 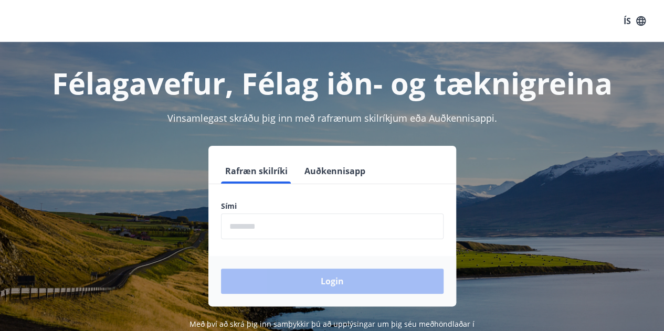 I want to click on button: ÍS, so click(x=635, y=21).